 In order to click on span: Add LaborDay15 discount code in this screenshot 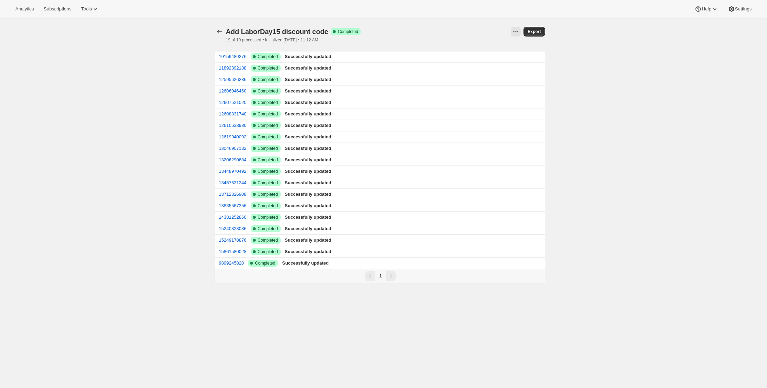, I will do `click(277, 32)`.